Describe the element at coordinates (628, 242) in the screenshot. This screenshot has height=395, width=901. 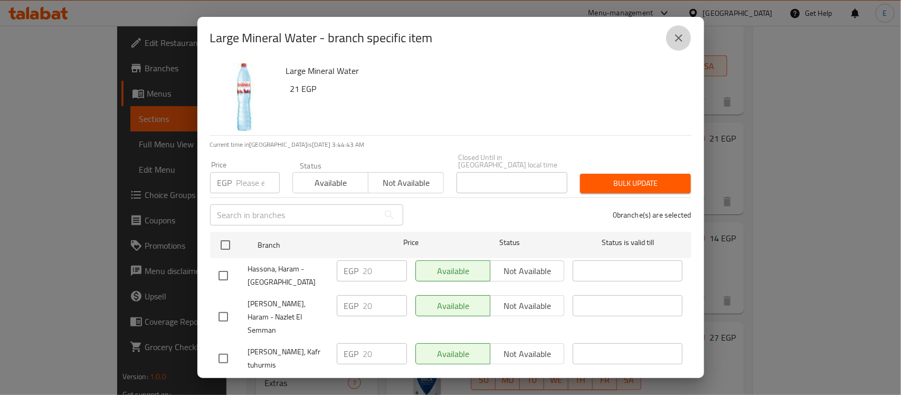
I see `span: Status is valid till` at that location.